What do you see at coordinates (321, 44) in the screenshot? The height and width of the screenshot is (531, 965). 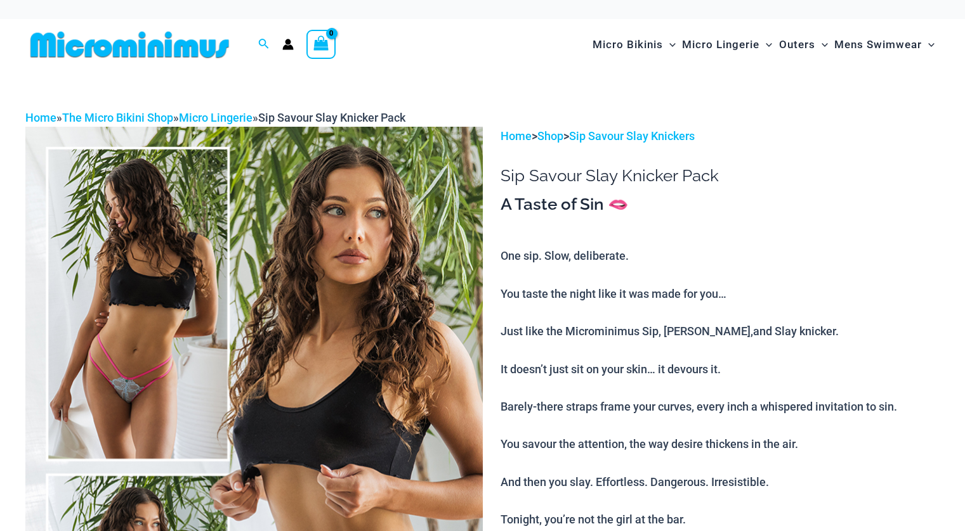 I see `a: View Shopping Cart, empty` at bounding box center [321, 44].